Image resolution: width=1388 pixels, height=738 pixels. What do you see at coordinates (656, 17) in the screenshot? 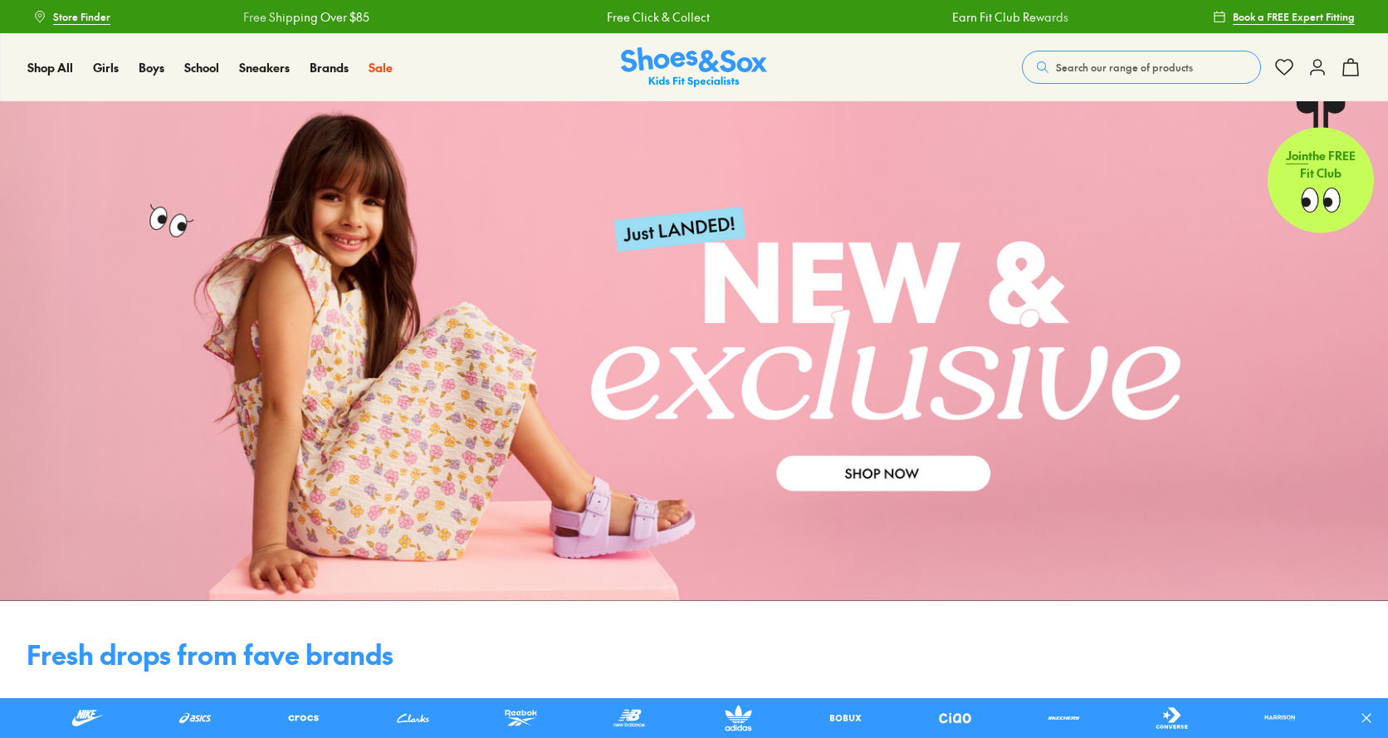
I see `a: Free Click & Collect` at bounding box center [656, 17].